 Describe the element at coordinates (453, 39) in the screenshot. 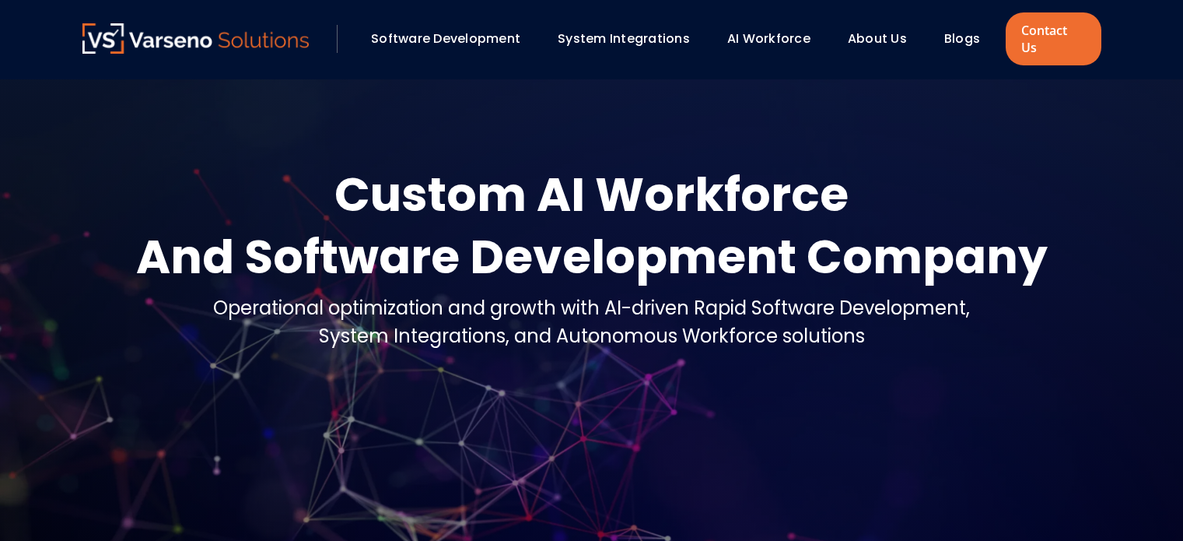

I see `div: Software Development` at that location.